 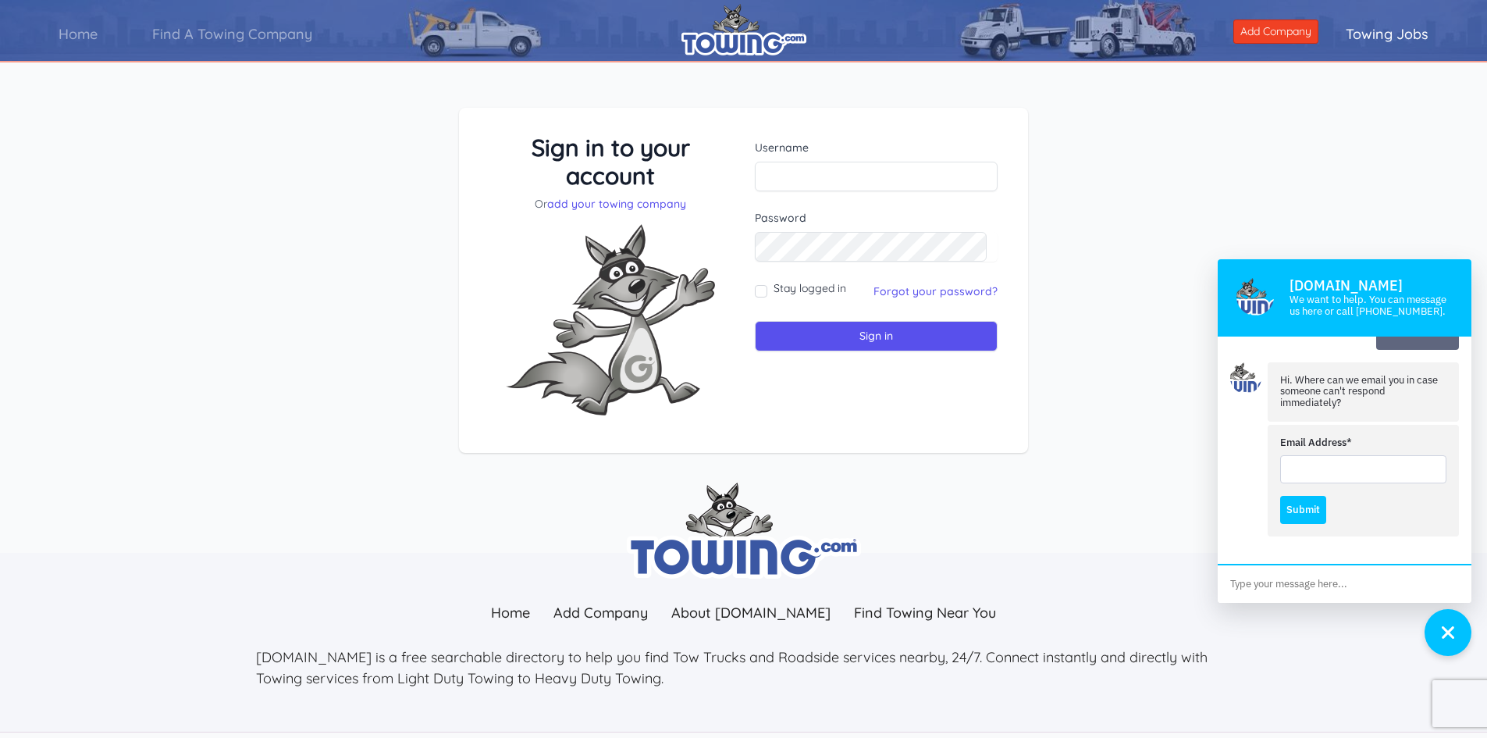 I want to click on input: Email Address*, so click(x=173, y=237).